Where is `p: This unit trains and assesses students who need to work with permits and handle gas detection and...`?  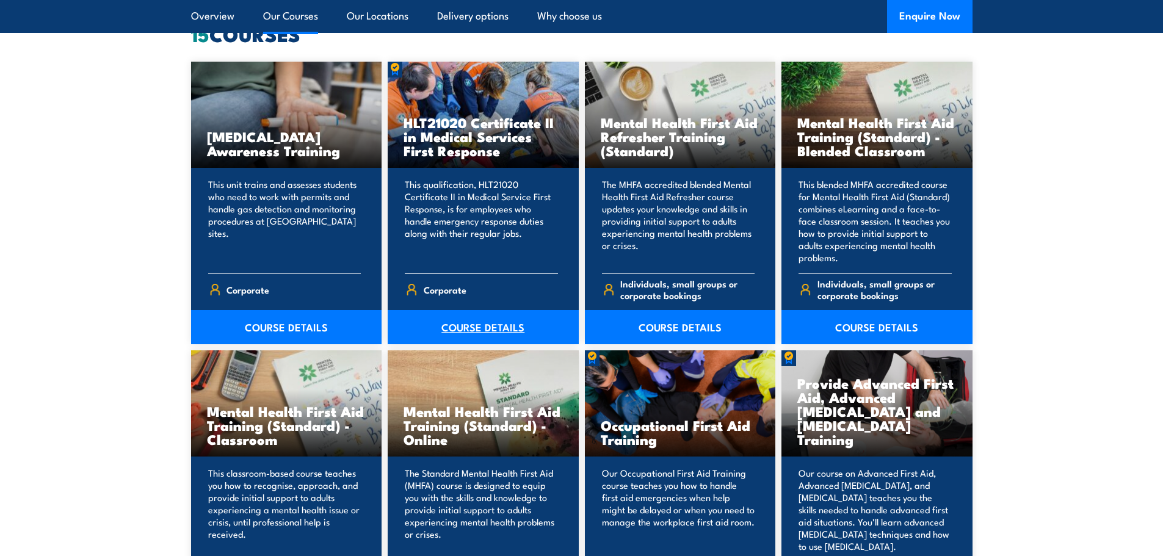
p: This unit trains and assesses students who need to work with permits and handle gas detection and... is located at coordinates (284, 221).